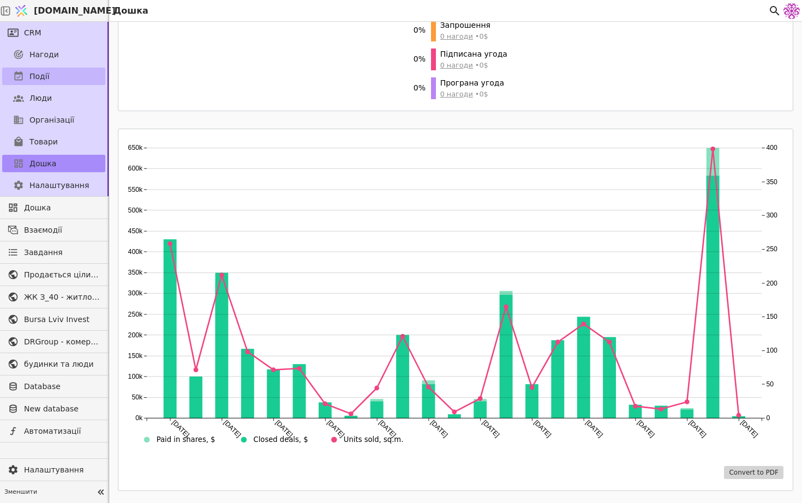 The height and width of the screenshot is (503, 802). Describe the element at coordinates (21, 11) in the screenshot. I see `img: Logo` at that location.